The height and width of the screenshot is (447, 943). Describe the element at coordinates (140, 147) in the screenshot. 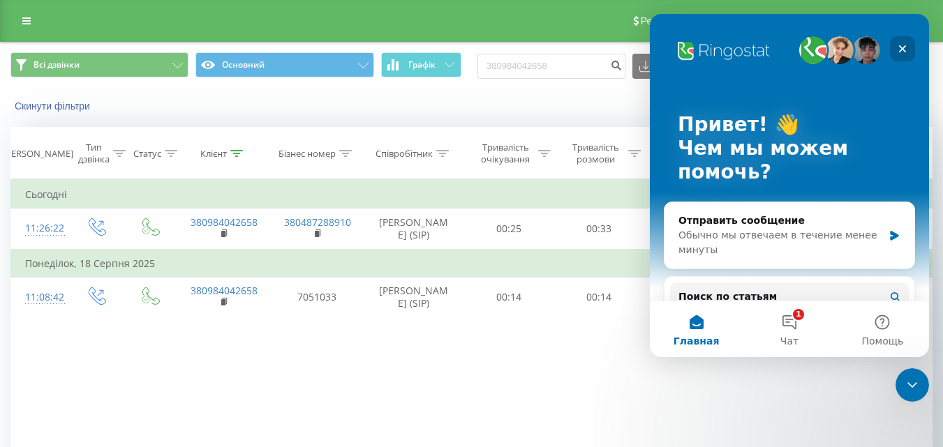

I see `p: Чем мы можем помочь?` at that location.